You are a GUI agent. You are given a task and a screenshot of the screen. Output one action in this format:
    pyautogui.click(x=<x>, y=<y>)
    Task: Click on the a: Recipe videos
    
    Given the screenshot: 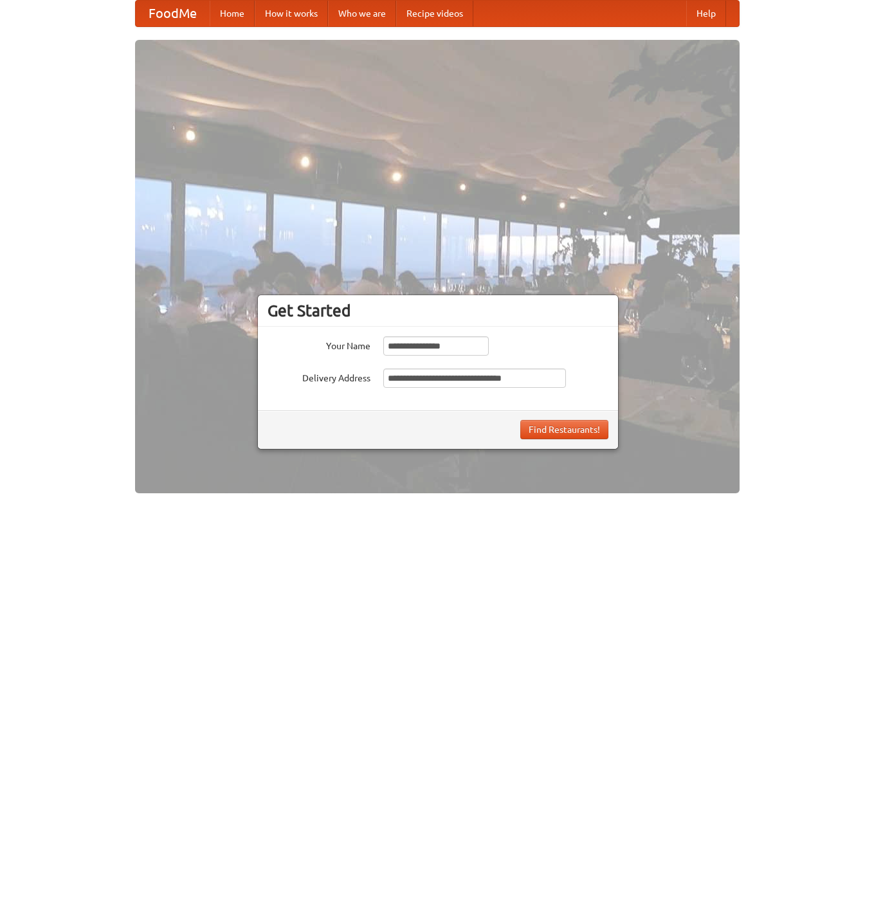 What is the action you would take?
    pyautogui.click(x=435, y=14)
    